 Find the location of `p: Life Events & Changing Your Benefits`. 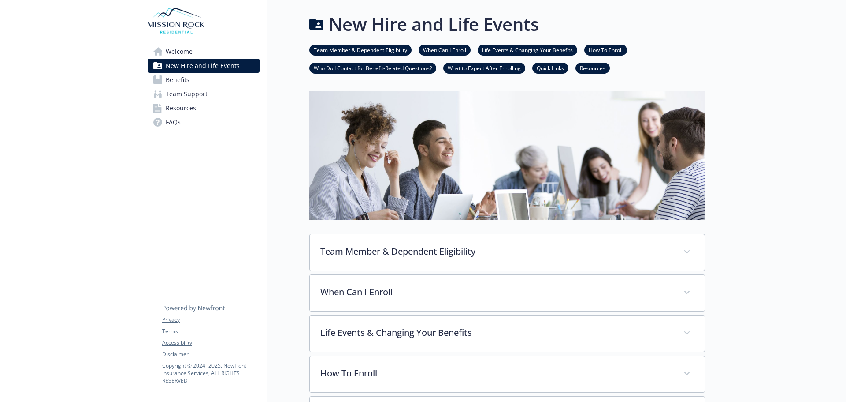

p: Life Events & Changing Your Benefits is located at coordinates (497, 332).